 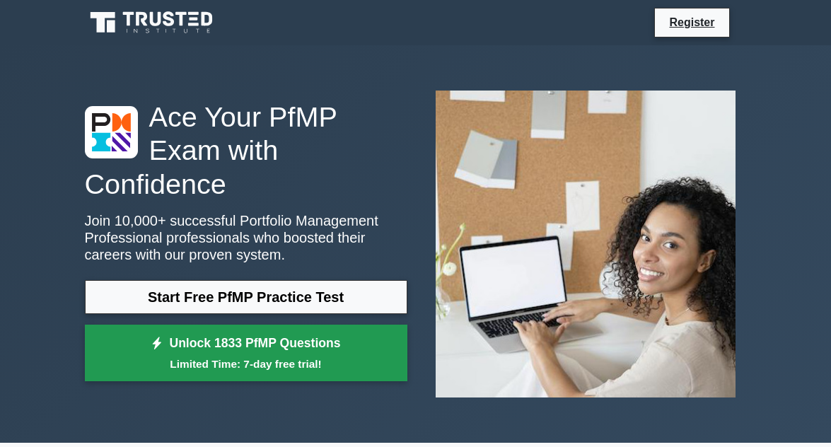 What do you see at coordinates (246, 238) in the screenshot?
I see `p: Join 10,000+ successful Portfolio Management Professional professionals who boosted their careers...` at bounding box center [246, 238].